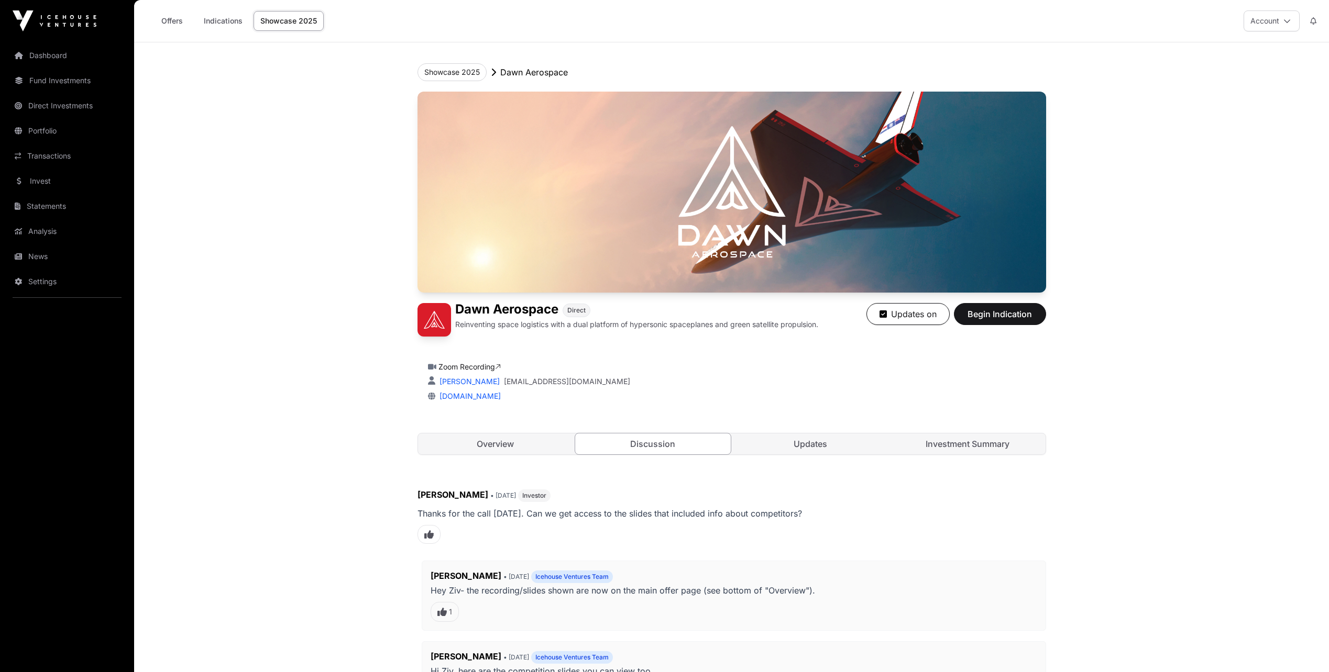 The width and height of the screenshot is (1329, 672). I want to click on a: Portfolio, so click(67, 131).